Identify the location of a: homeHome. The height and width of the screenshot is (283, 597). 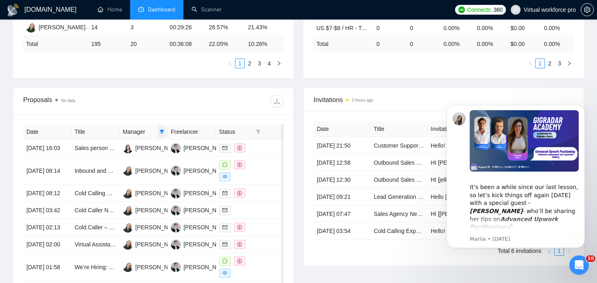
(110, 9).